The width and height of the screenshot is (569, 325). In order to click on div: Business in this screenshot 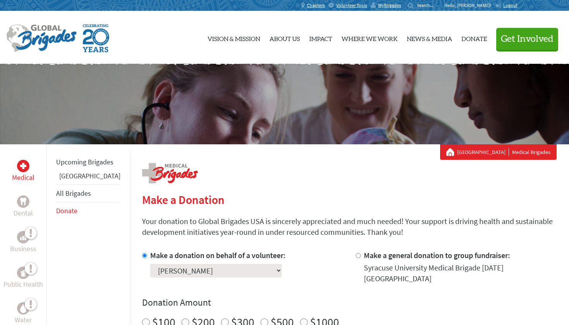, I will do `click(23, 237)`.